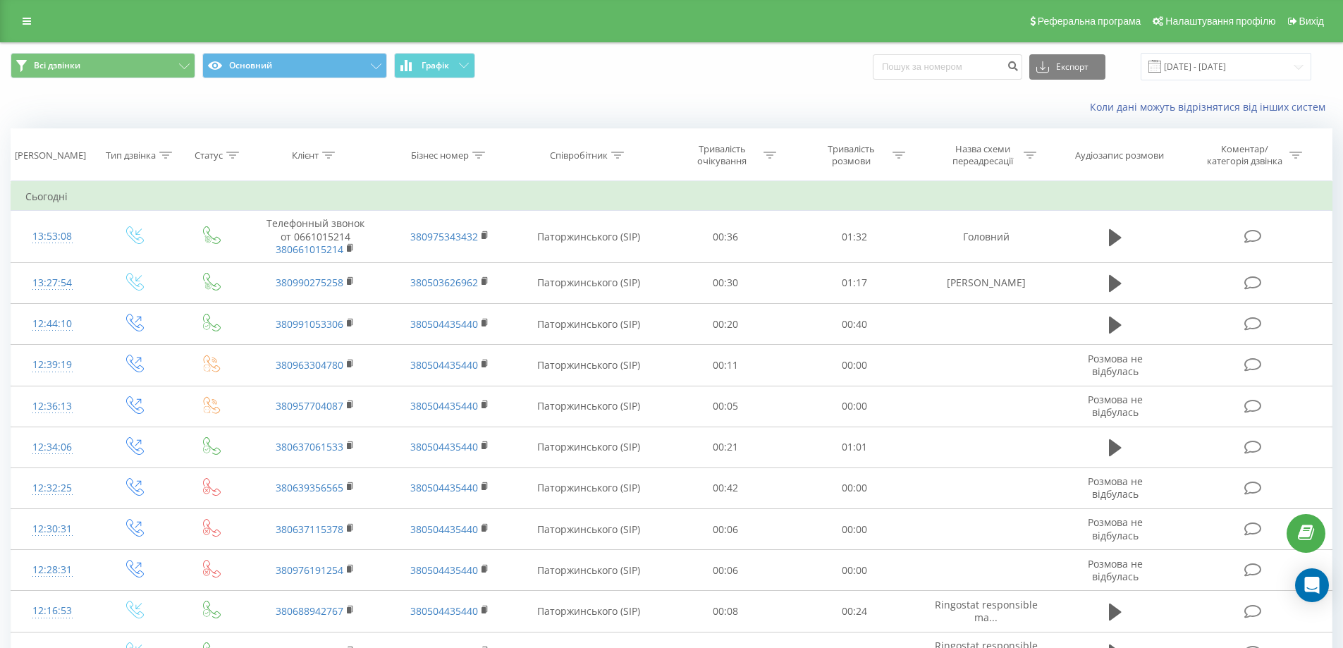 The image size is (1343, 648). I want to click on div: 12:39:19, so click(52, 364).